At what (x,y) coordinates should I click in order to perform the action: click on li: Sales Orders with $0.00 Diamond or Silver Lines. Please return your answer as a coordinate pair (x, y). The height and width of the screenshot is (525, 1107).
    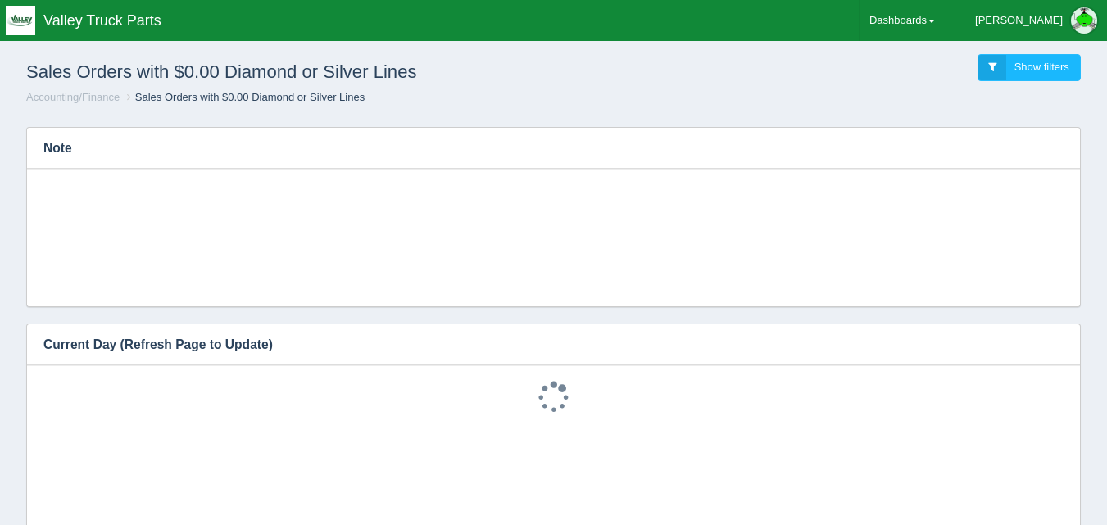
    Looking at the image, I should click on (243, 98).